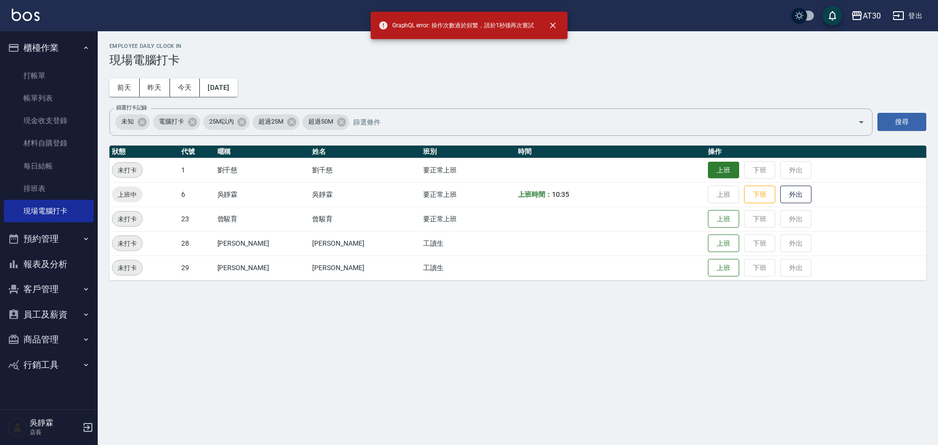  I want to click on button: 客戶管理, so click(49, 289).